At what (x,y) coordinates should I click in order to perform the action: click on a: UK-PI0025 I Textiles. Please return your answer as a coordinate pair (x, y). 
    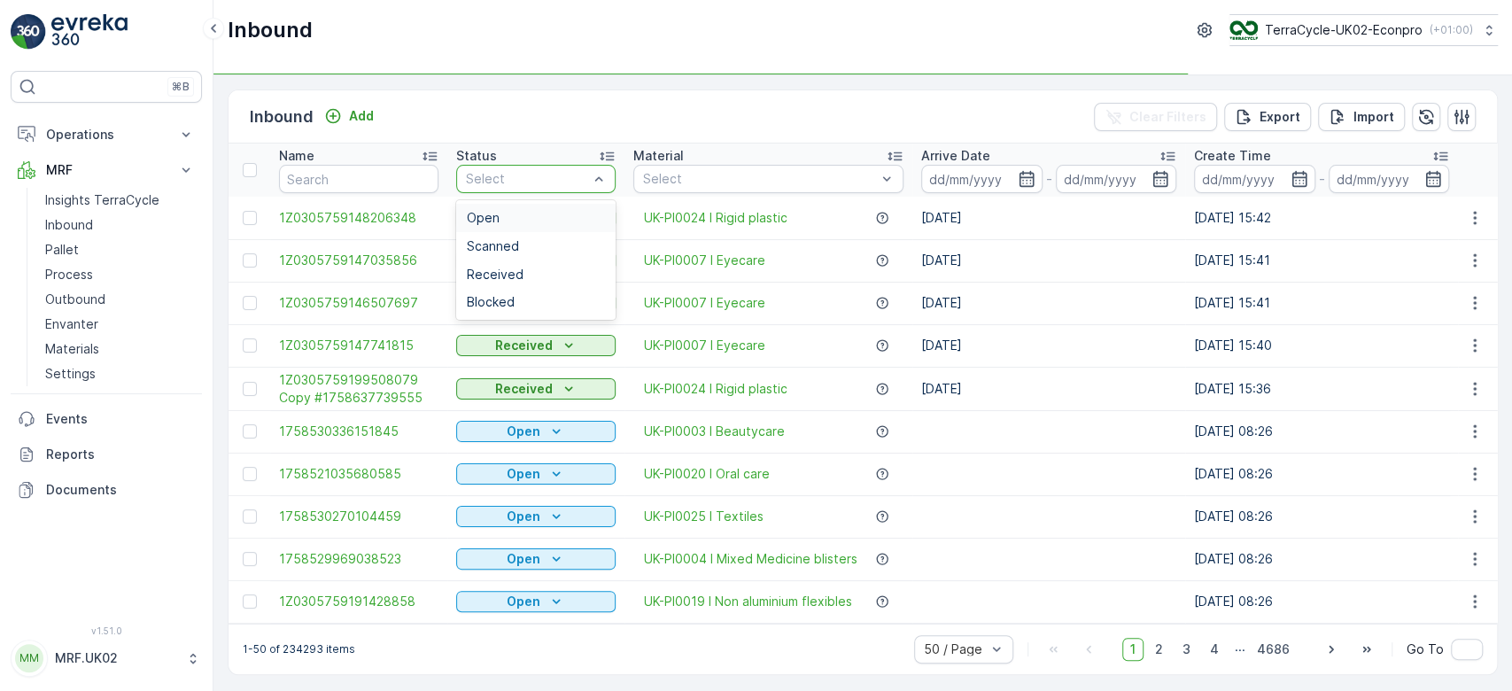
    Looking at the image, I should click on (703, 517).